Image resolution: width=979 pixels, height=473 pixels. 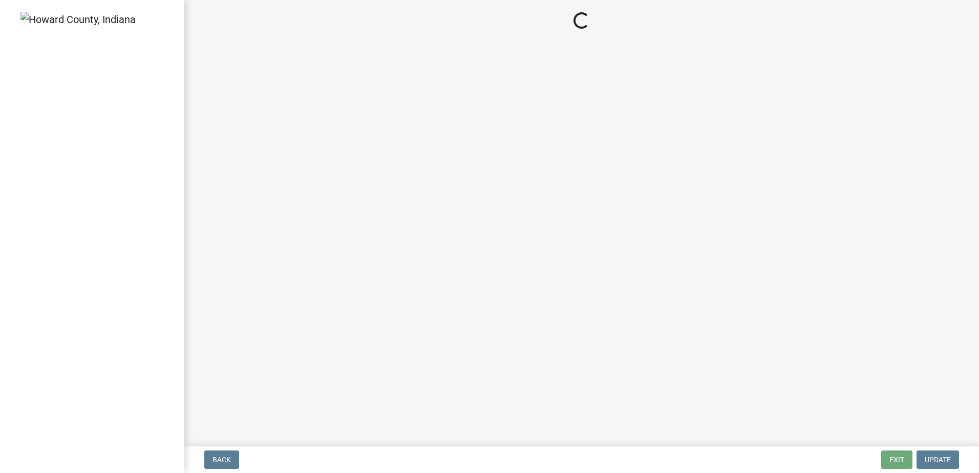 I want to click on span: Back, so click(x=222, y=460).